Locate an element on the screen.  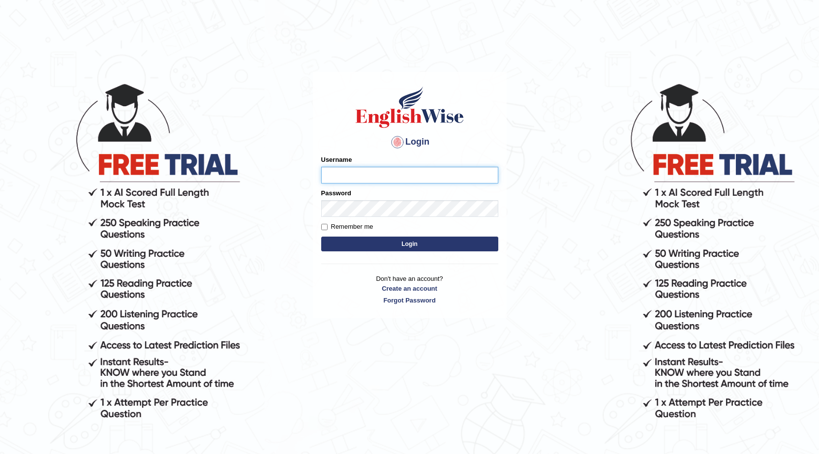
button: Login is located at coordinates (410, 244).